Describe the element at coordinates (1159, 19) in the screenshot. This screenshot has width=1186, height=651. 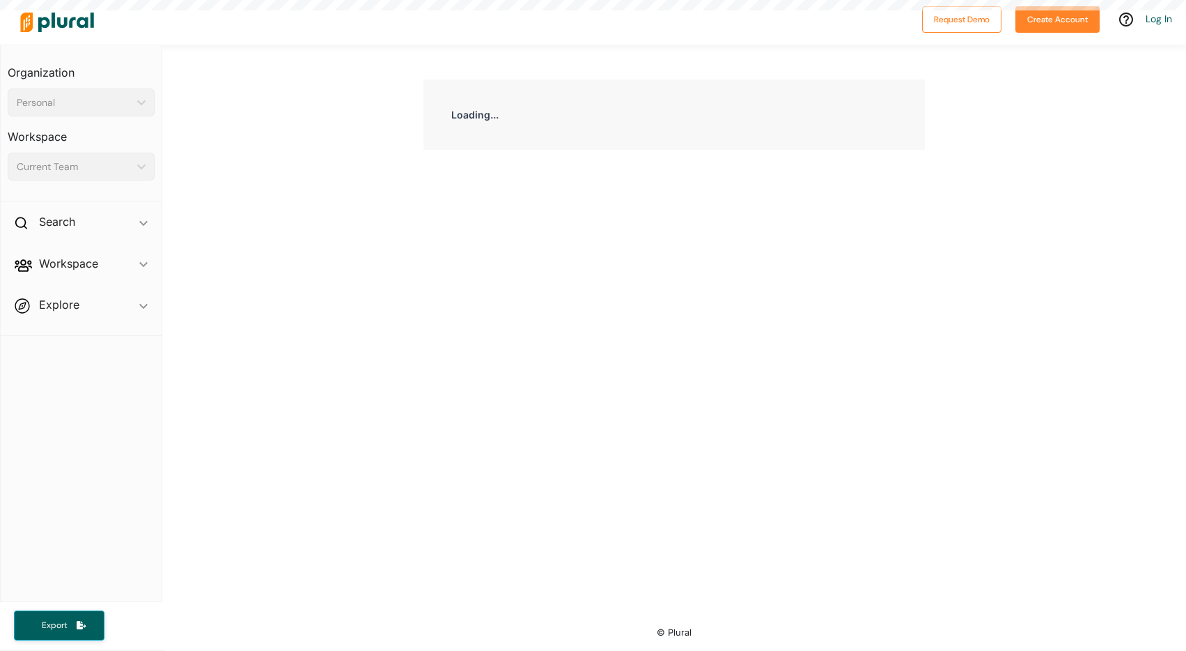
I see `a: Log In` at that location.